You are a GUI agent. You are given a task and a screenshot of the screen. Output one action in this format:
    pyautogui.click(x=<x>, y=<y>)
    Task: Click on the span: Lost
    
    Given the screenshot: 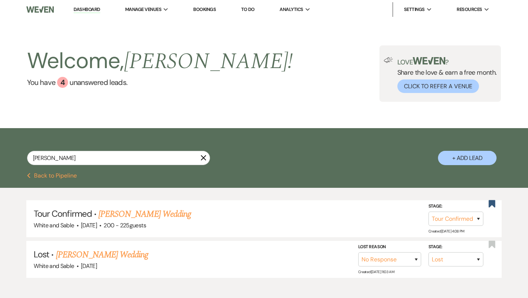 What is the action you would take?
    pyautogui.click(x=41, y=254)
    